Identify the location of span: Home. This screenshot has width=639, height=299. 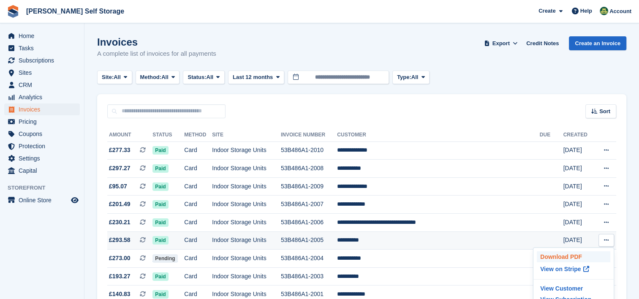
(44, 36).